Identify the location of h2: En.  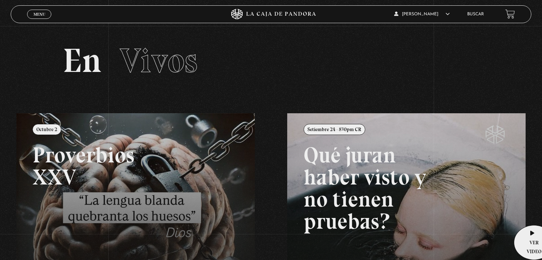
(271, 61).